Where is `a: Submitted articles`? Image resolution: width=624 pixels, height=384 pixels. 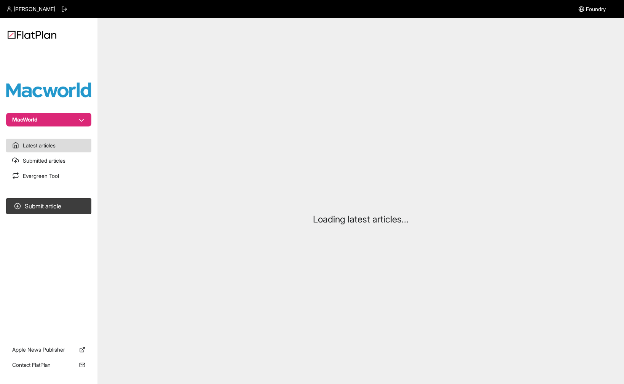 a: Submitted articles is located at coordinates (49, 161).